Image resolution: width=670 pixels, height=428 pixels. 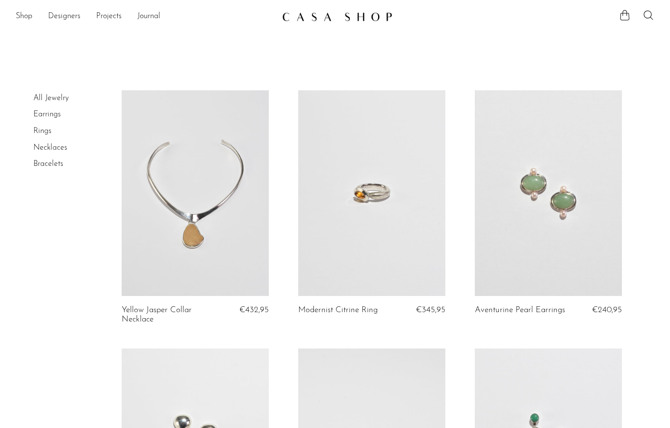 I want to click on a: Modernist Citrine Ring, so click(x=338, y=310).